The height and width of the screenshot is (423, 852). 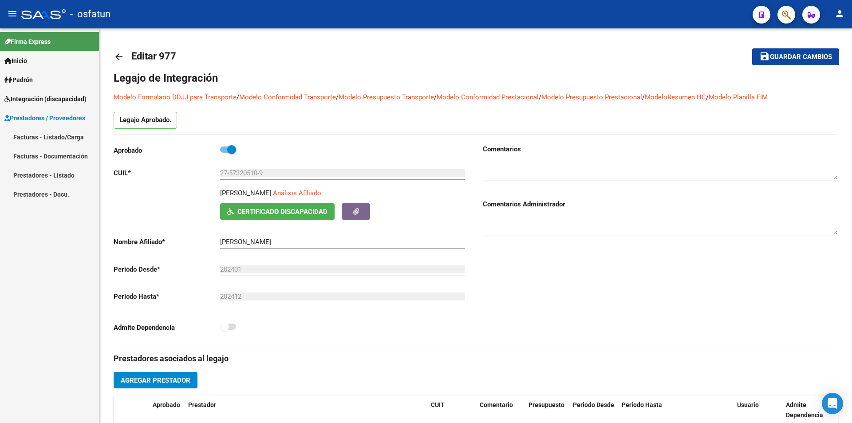 I want to click on span: Integración (discapacidad), so click(x=45, y=99).